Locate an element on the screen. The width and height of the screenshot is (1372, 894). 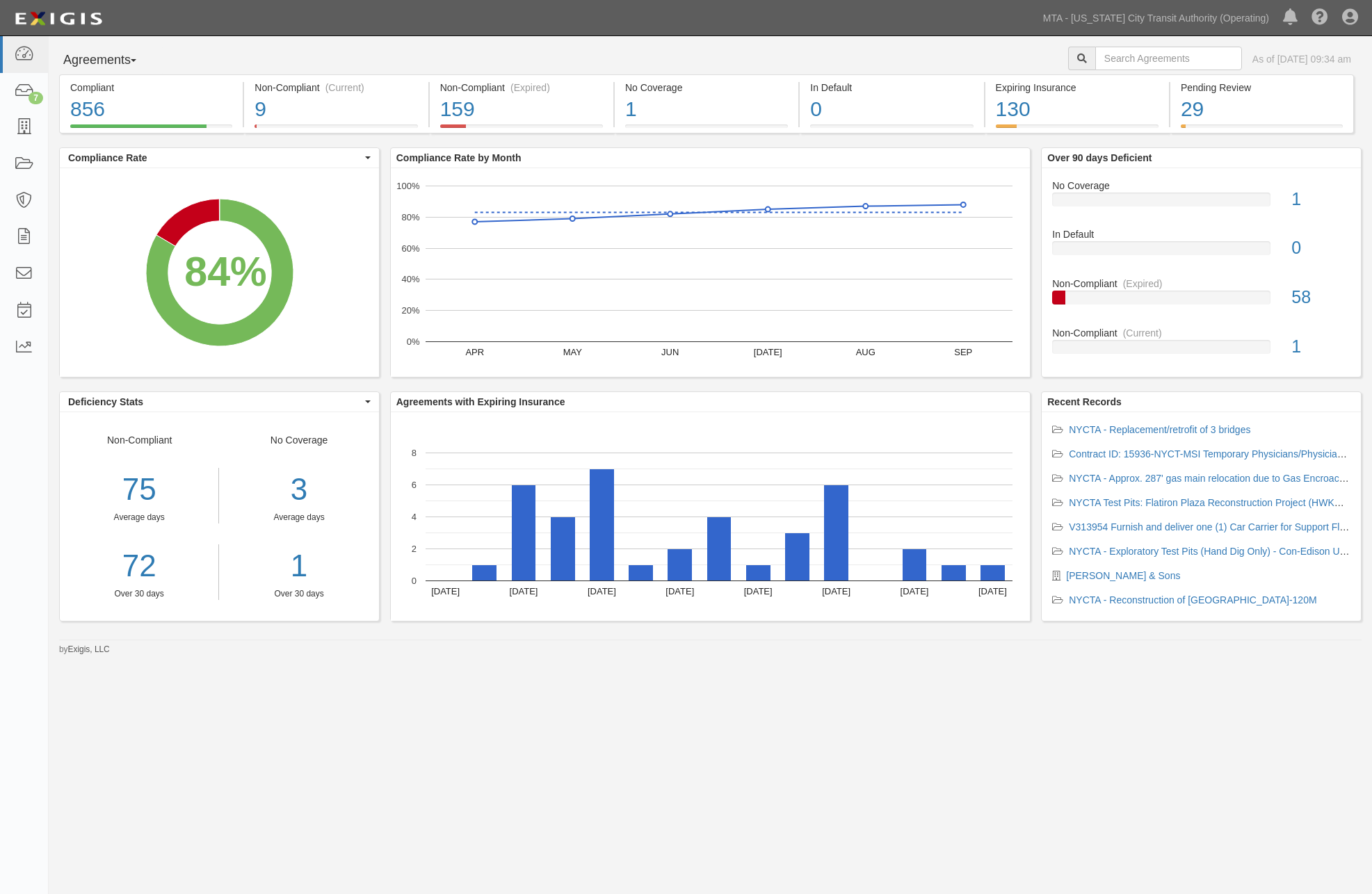
div: Non-Compliant (Expired) is located at coordinates (522, 87).